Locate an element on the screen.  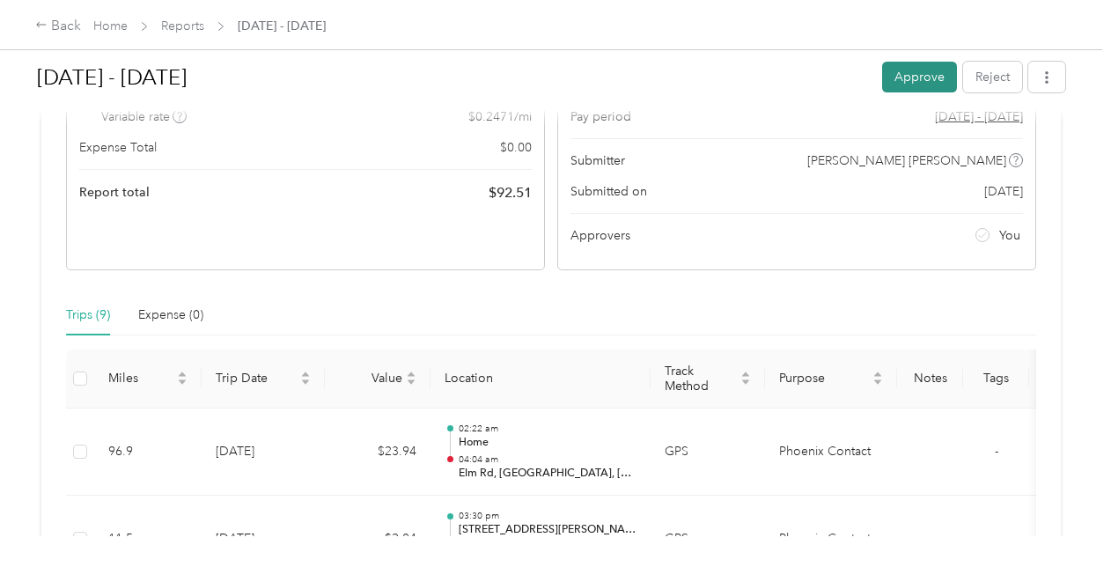
span: $ 0.00 is located at coordinates (516, 147).